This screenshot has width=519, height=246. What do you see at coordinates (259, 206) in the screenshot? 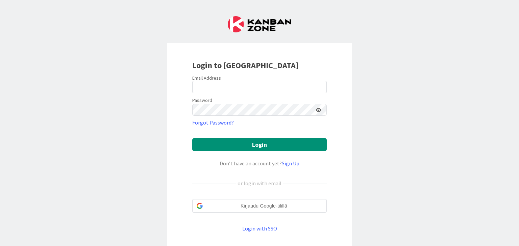
I see `div: Kirjaudu Google-tilillä` at bounding box center [259, 206].